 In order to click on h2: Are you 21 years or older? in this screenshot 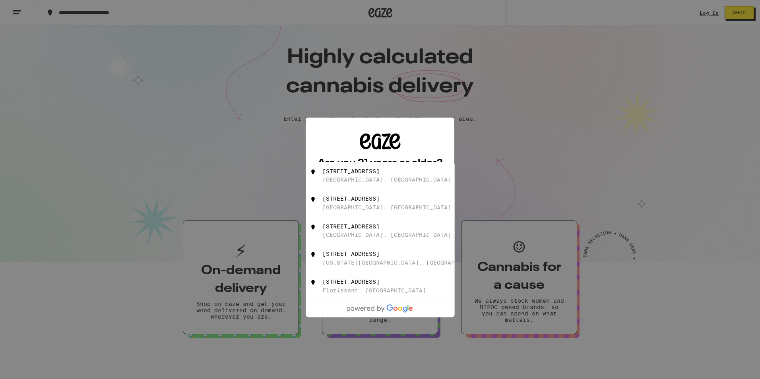, I will do `click(380, 163)`.